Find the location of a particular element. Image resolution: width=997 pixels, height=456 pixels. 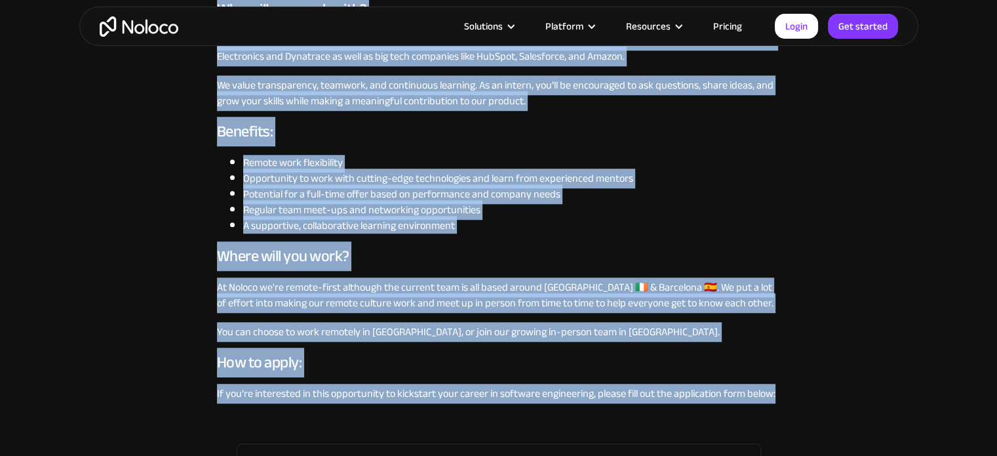

p: If you’re interested in this opportunity to kickstart your career in software engineering, please... is located at coordinates (499, 393).